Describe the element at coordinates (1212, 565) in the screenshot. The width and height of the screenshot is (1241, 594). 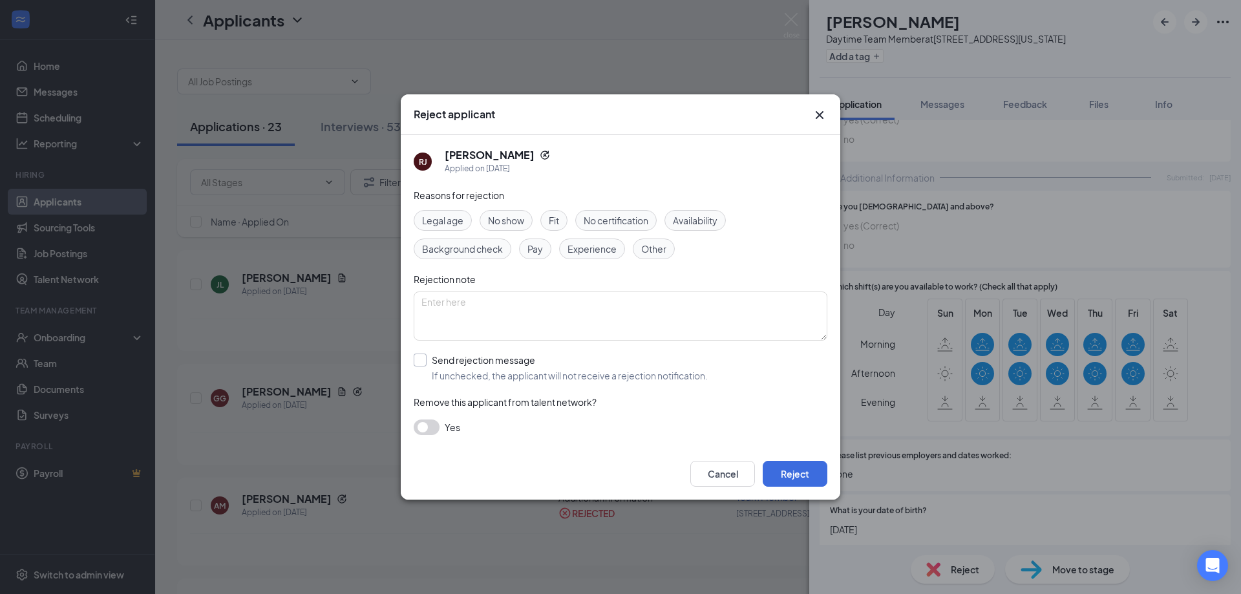
I see `div: Open Intercom Messenger` at that location.